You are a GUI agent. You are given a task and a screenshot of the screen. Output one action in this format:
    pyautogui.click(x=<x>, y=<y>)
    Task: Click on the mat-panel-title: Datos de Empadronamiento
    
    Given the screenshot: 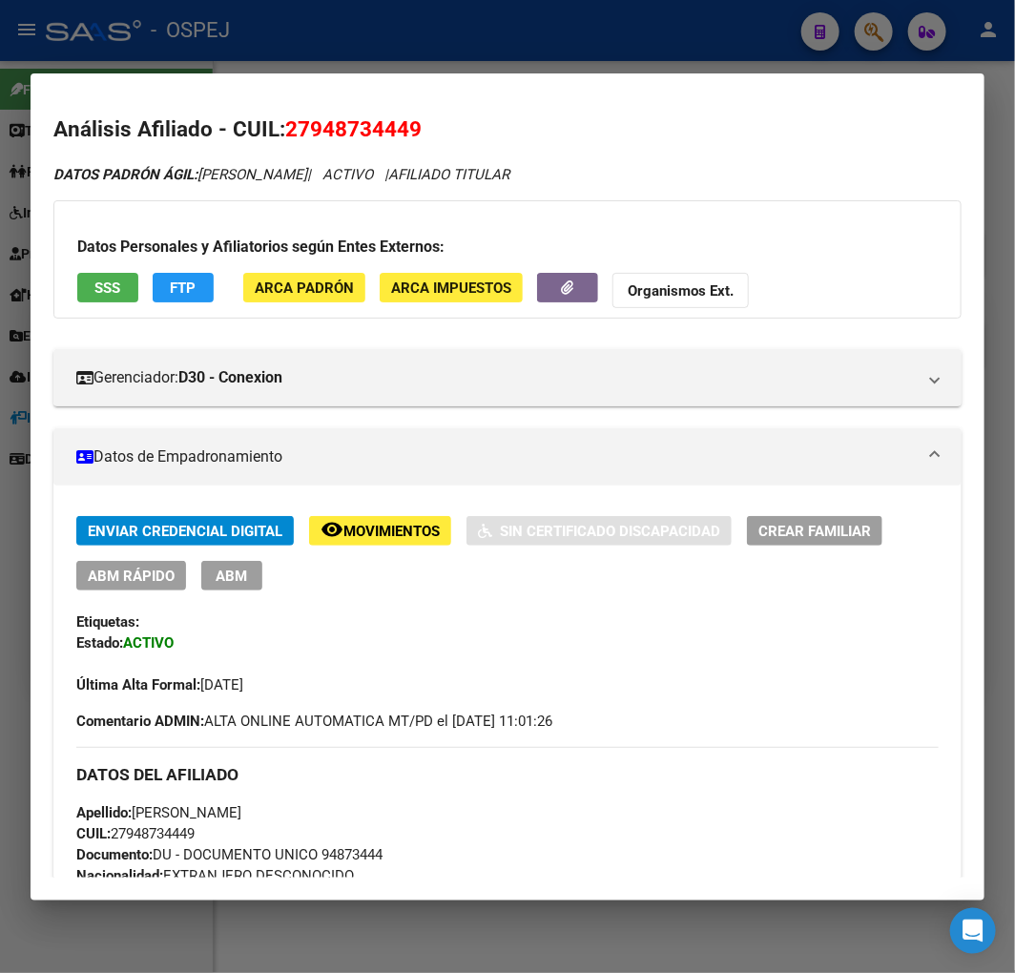 What is the action you would take?
    pyautogui.click(x=496, y=457)
    